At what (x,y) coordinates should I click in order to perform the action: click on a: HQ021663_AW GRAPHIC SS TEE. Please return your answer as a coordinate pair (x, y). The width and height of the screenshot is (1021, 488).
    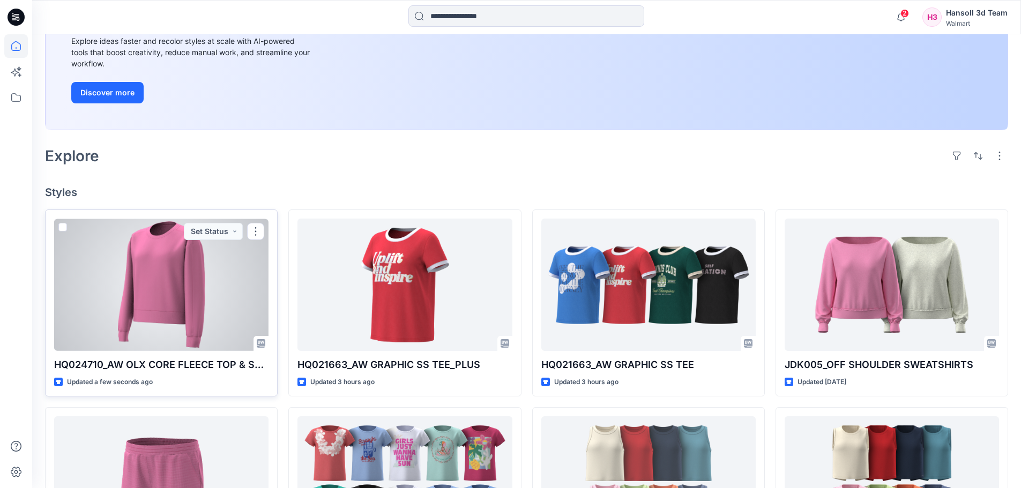
    Looking at the image, I should click on (649, 285).